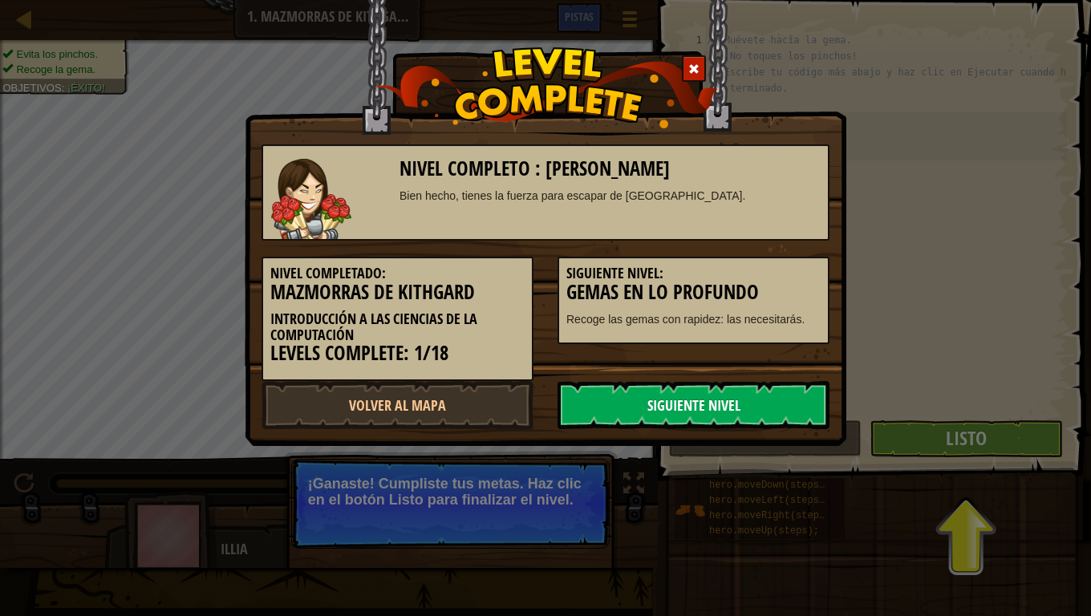  What do you see at coordinates (311, 199) in the screenshot?
I see `img: guardian.png` at bounding box center [311, 199].